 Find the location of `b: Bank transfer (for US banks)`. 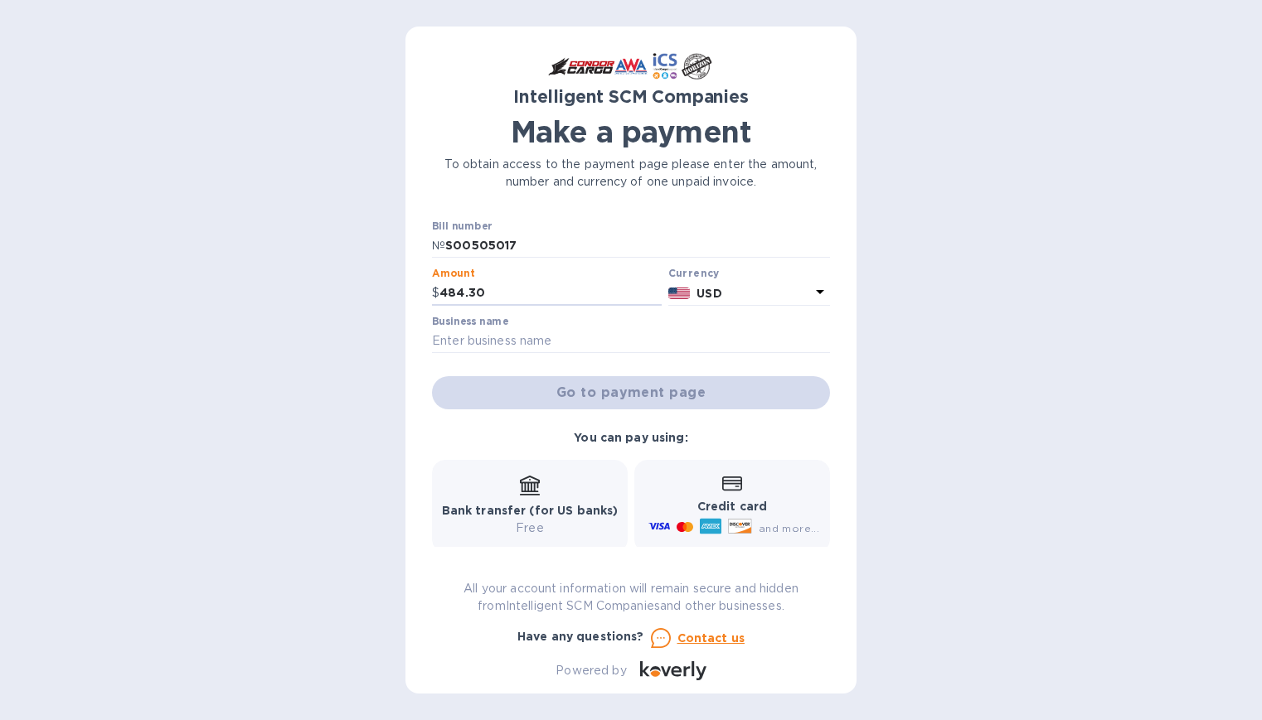

b: Bank transfer (for US banks) is located at coordinates (530, 511).